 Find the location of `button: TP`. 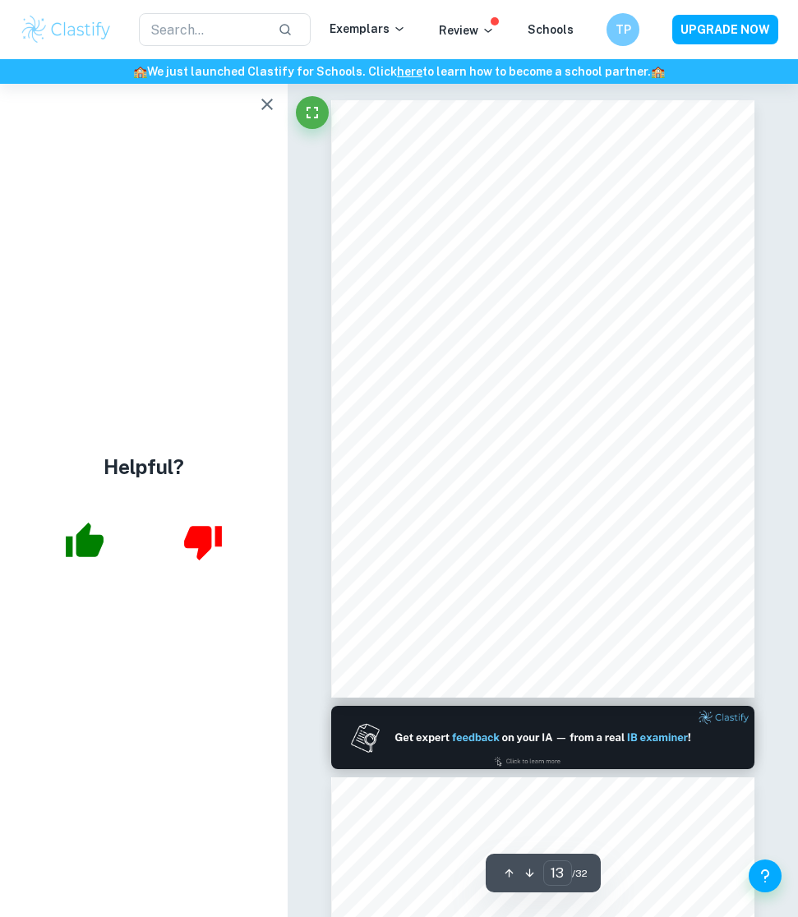

button: TP is located at coordinates (623, 30).